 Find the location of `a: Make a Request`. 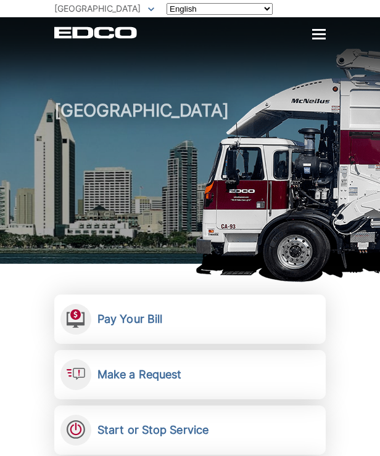

a: Make a Request is located at coordinates (190, 375).